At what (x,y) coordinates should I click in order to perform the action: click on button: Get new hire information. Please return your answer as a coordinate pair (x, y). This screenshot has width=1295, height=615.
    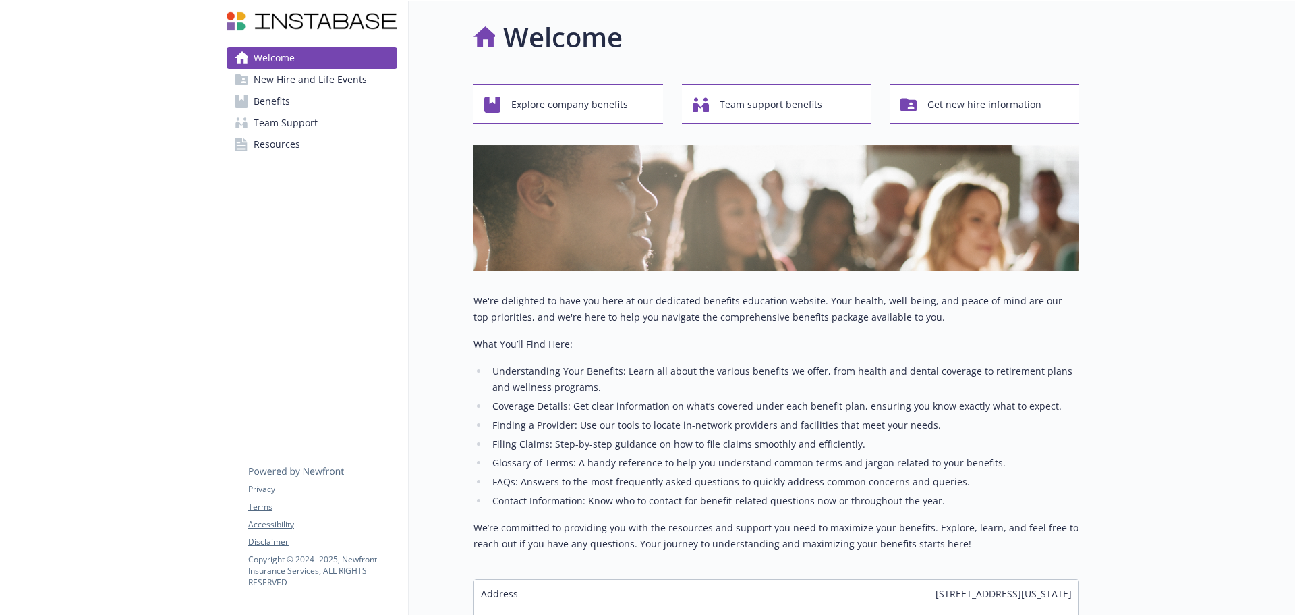
    Looking at the image, I should click on (984, 104).